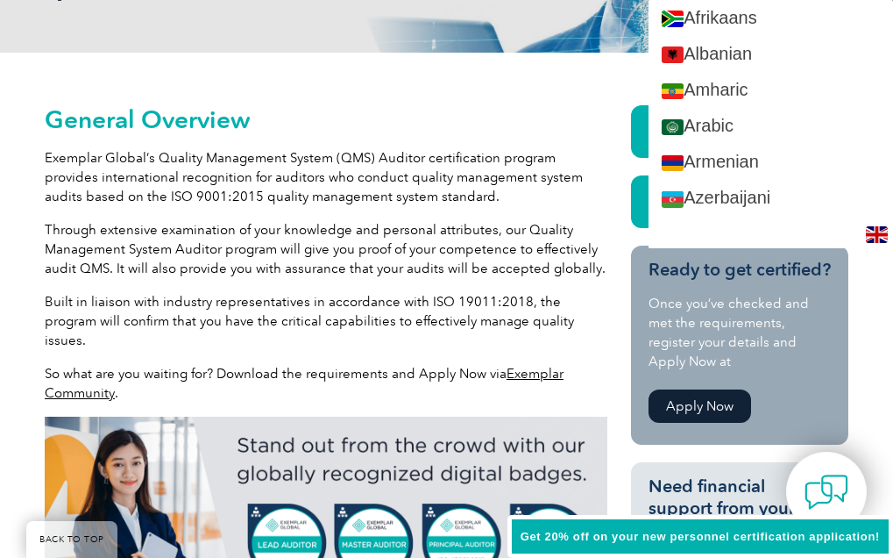 Image resolution: width=893 pixels, height=558 pixels. What do you see at coordinates (827, 492) in the screenshot?
I see `img: contact-chat.png` at bounding box center [827, 492].